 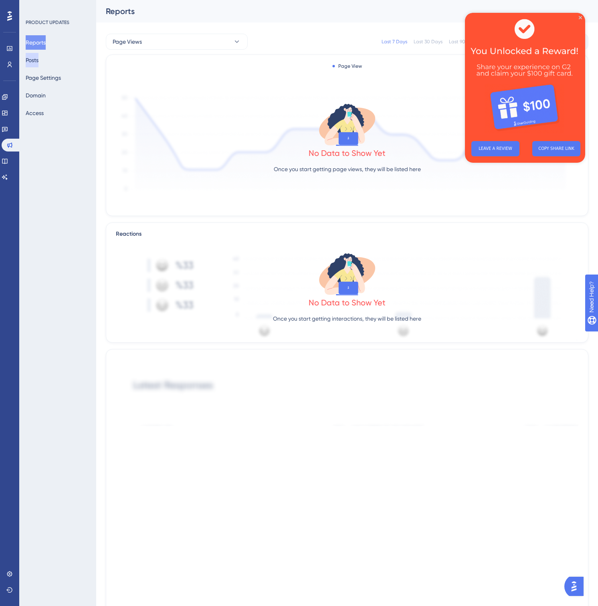 What do you see at coordinates (91, 136) in the screenshot?
I see `button: COPY SHARE LINK` at bounding box center [91, 136].